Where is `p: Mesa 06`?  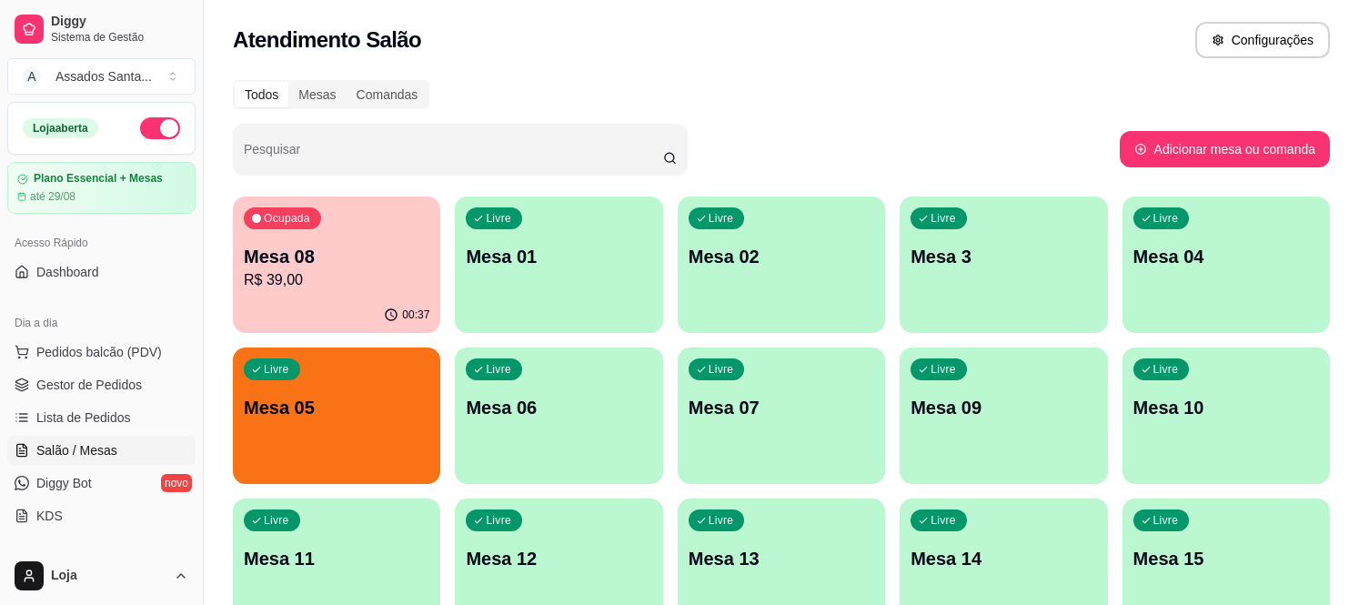
p: Mesa 06 is located at coordinates (558, 407).